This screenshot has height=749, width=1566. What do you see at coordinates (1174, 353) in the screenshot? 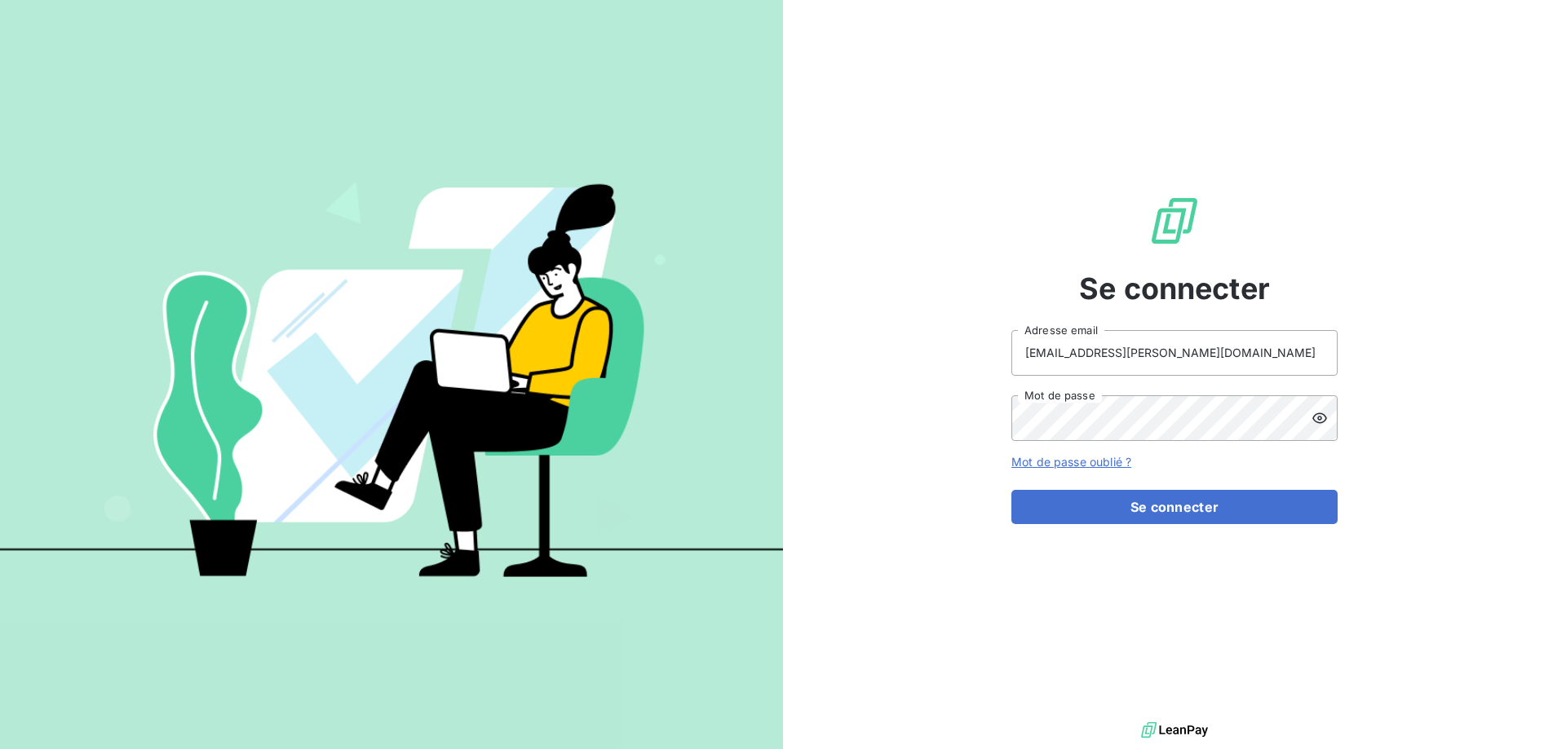
I see `input: placeholder` at bounding box center [1174, 353].